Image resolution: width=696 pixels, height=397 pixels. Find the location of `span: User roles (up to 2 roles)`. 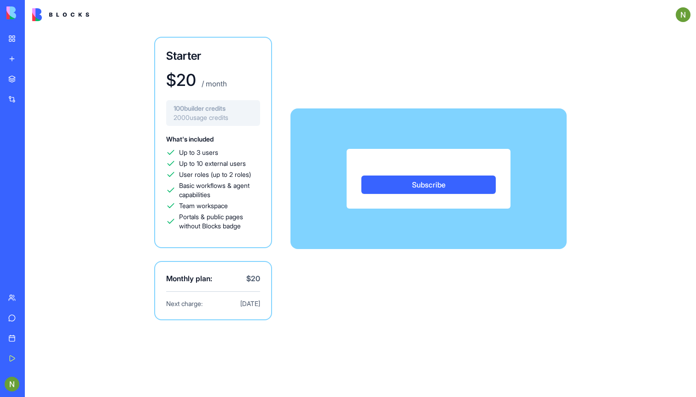

span: User roles (up to 2 roles) is located at coordinates (215, 175).